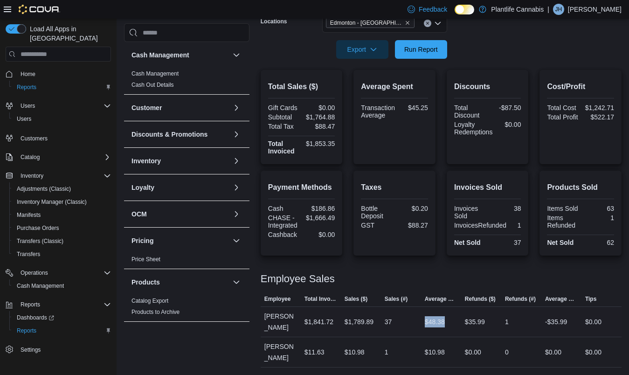 Image resolution: width=629 pixels, height=375 pixels. What do you see at coordinates (52, 202) in the screenshot?
I see `a: Inventory Manager (Classic)` at bounding box center [52, 202].